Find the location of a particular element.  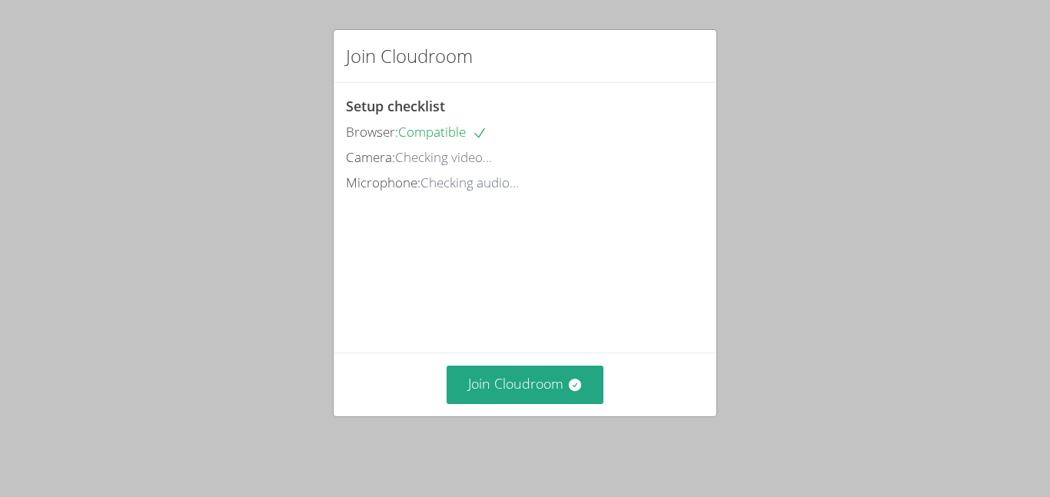

span: Browser: is located at coordinates (372, 131).